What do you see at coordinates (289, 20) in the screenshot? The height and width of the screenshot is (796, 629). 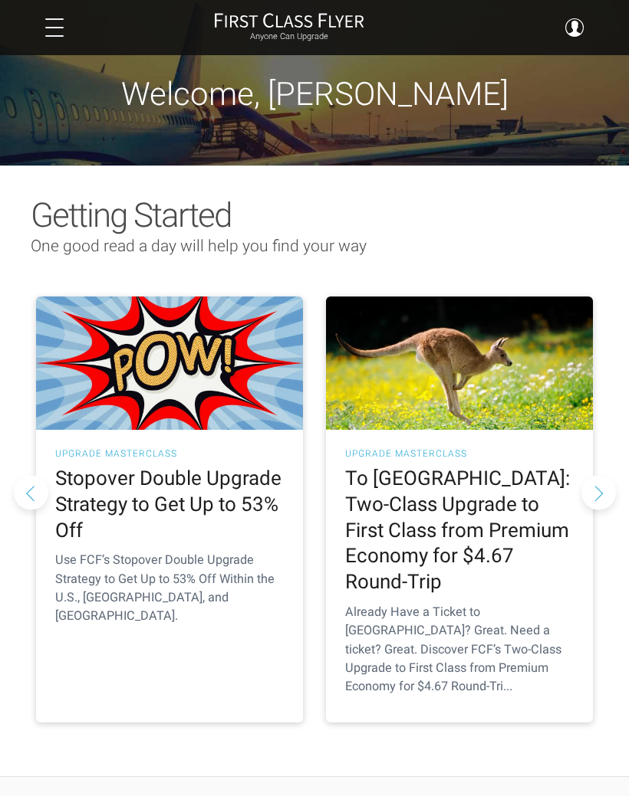 I see `img: First Class Flyer` at bounding box center [289, 20].